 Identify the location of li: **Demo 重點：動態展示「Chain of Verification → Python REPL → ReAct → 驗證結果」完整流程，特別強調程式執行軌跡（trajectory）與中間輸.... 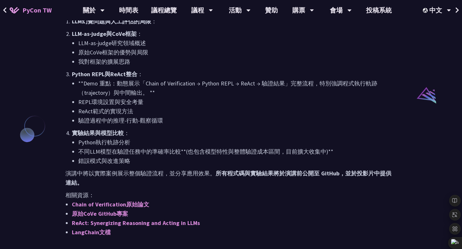
(237, 88).